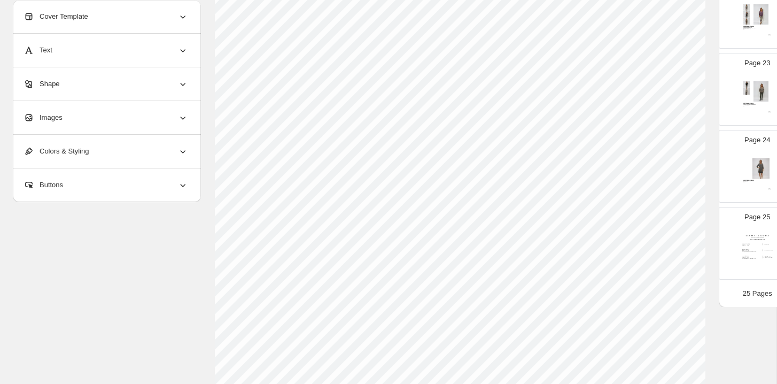  Describe the element at coordinates (757, 63) in the screenshot. I see `p: Page 23` at that location.